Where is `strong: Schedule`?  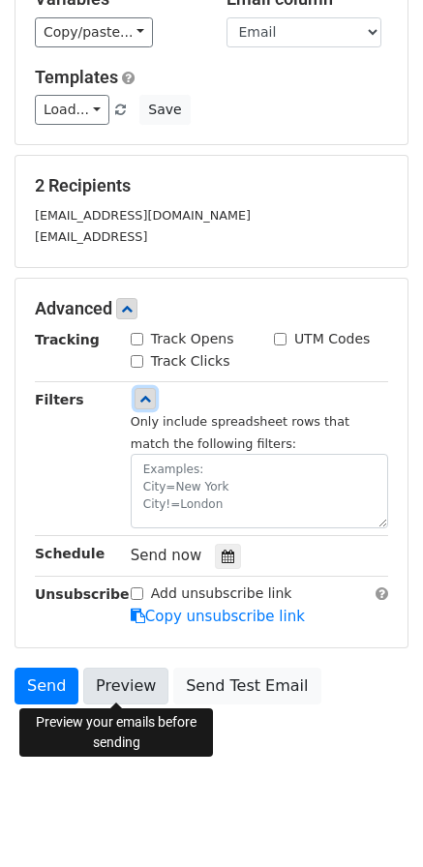
strong: Schedule is located at coordinates (70, 554).